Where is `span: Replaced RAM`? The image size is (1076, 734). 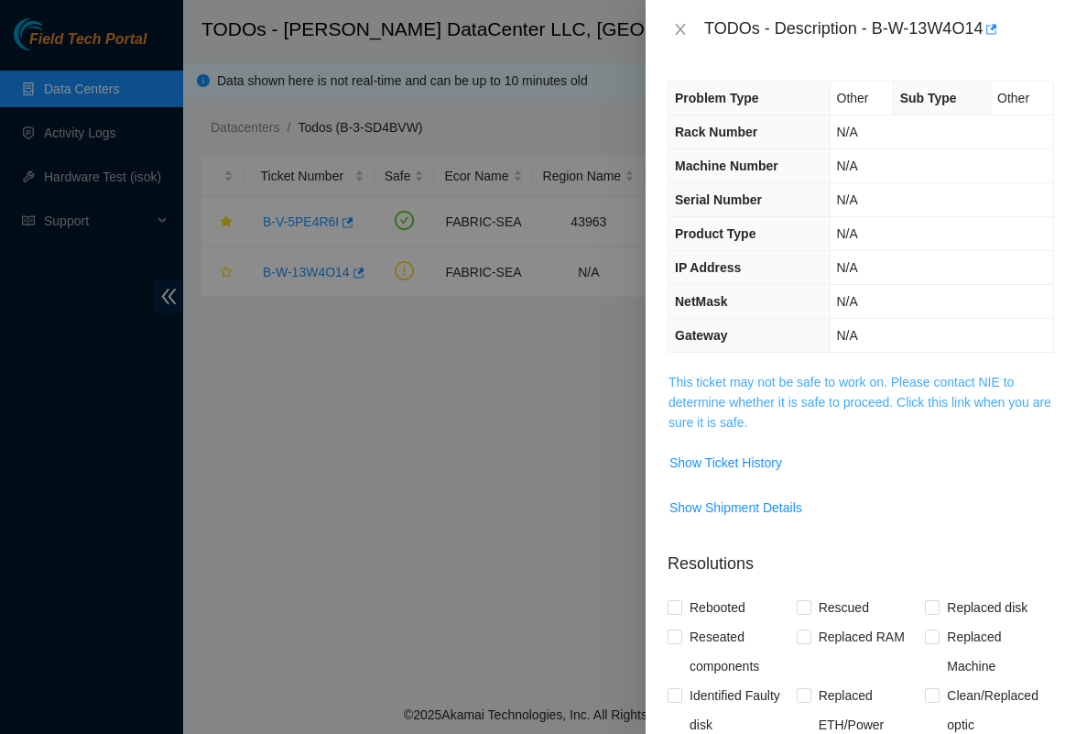
span: Replaced RAM is located at coordinates (862, 637).